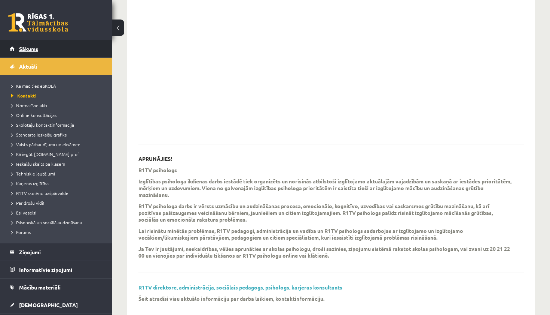 The height and width of the screenshot is (315, 550). What do you see at coordinates (56, 269) in the screenshot?
I see `a: Informatīvie ziņojumi` at bounding box center [56, 269].